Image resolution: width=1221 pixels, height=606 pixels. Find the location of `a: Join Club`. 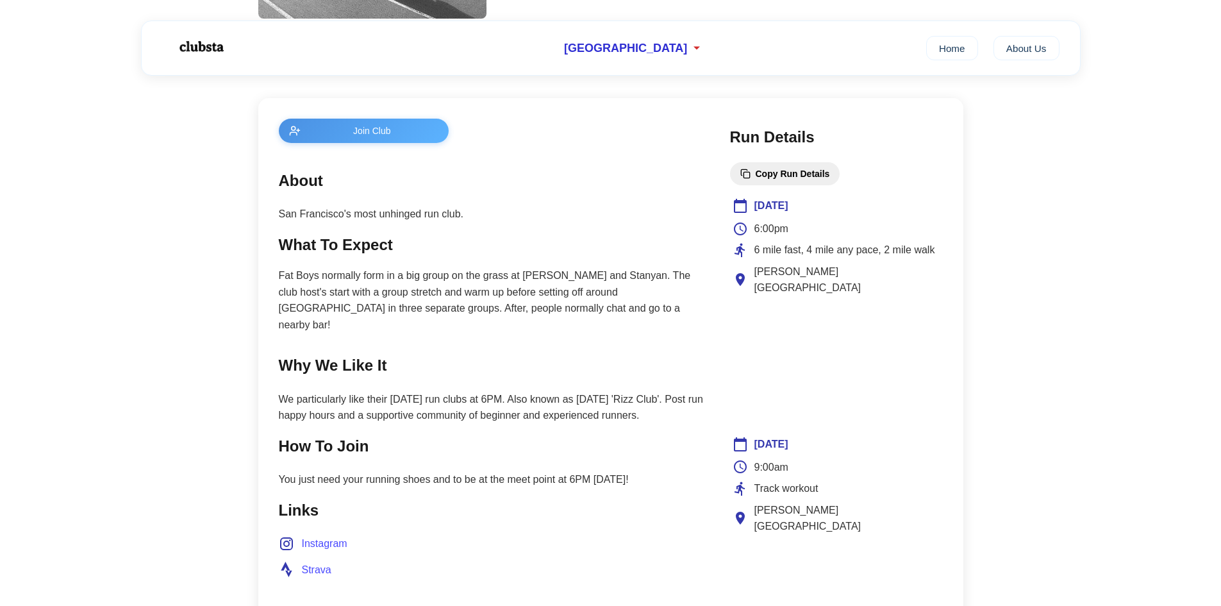

a: Join Club is located at coordinates (492, 131).